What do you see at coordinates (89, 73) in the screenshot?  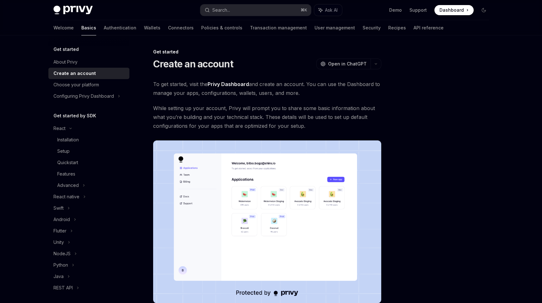 I see `a: Create an account` at bounding box center [89, 73].